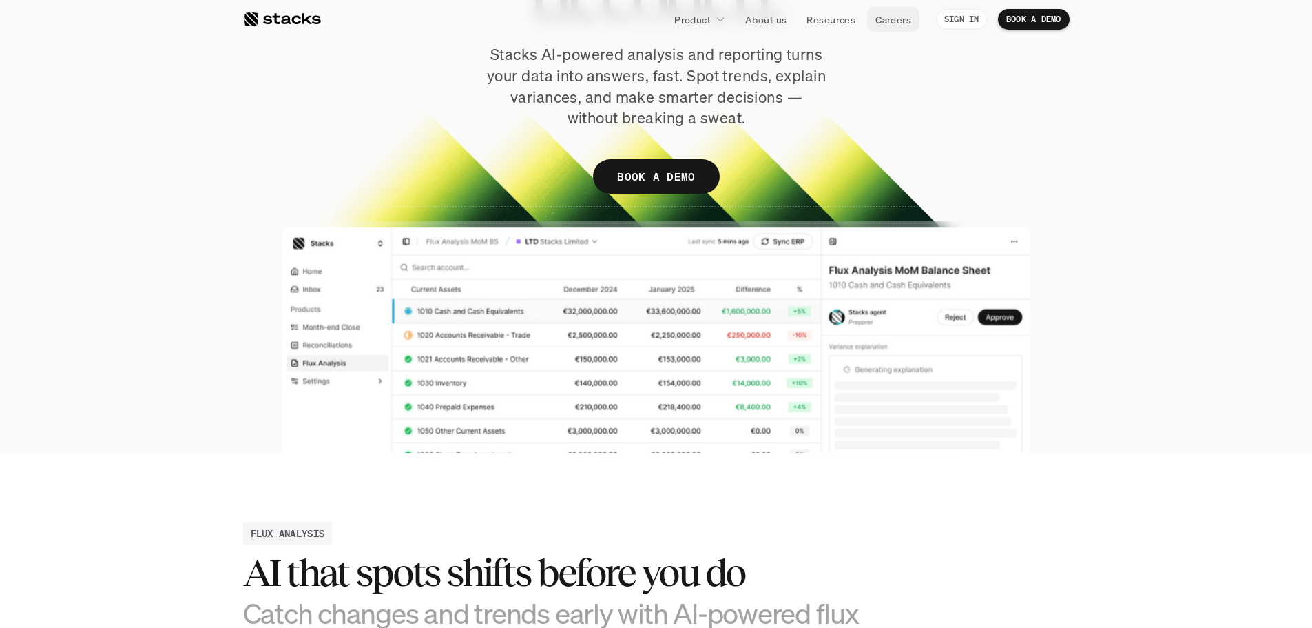  Describe the element at coordinates (831, 19) in the screenshot. I see `a: Resources` at that location.